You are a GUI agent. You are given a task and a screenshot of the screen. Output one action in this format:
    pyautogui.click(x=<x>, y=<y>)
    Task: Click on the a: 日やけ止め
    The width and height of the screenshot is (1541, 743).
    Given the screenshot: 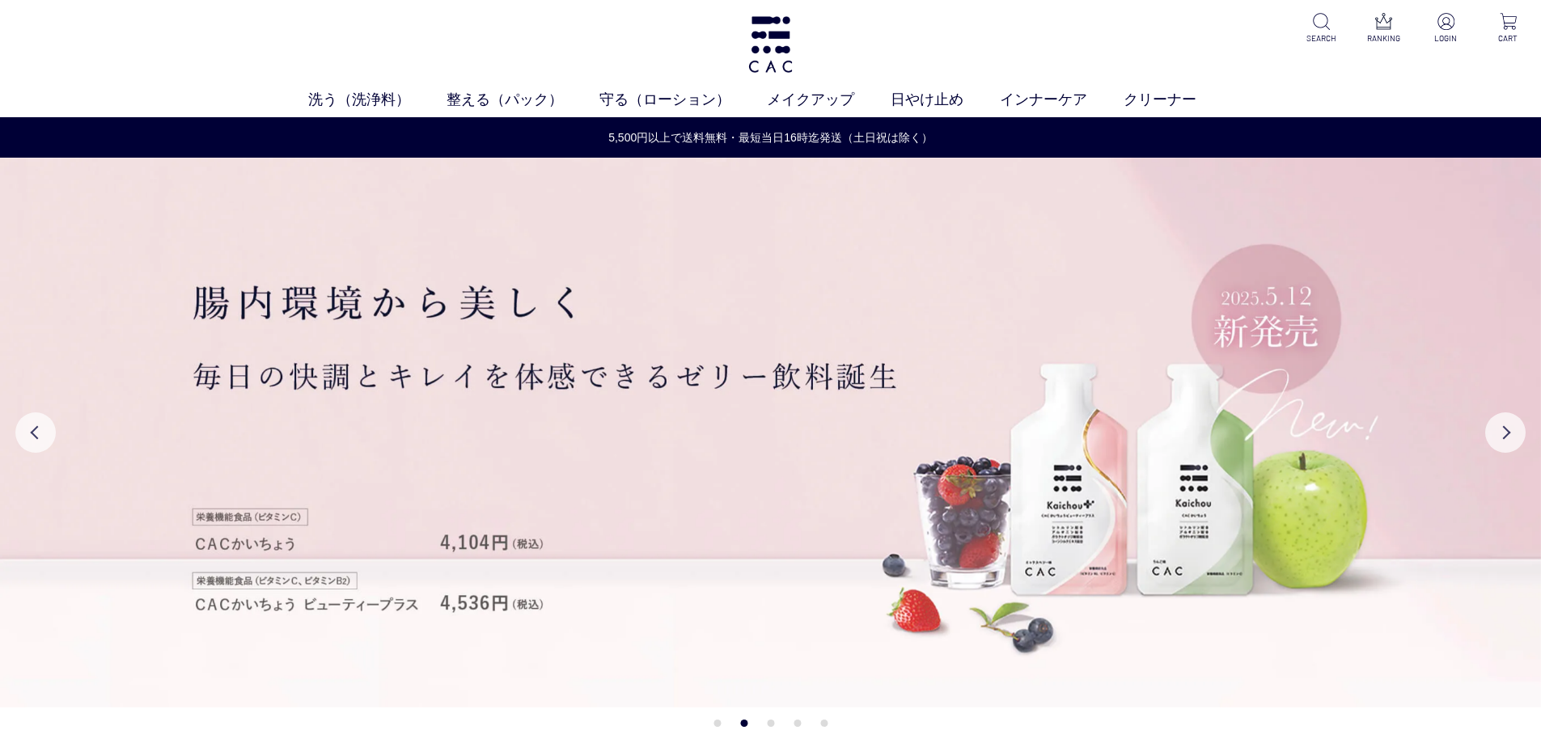 What is the action you would take?
    pyautogui.click(x=945, y=99)
    